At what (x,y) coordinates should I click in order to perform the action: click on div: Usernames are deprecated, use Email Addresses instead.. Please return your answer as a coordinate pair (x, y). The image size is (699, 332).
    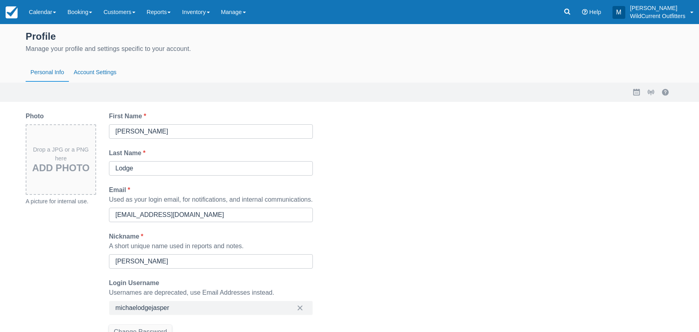
    Looking at the image, I should click on (211, 292).